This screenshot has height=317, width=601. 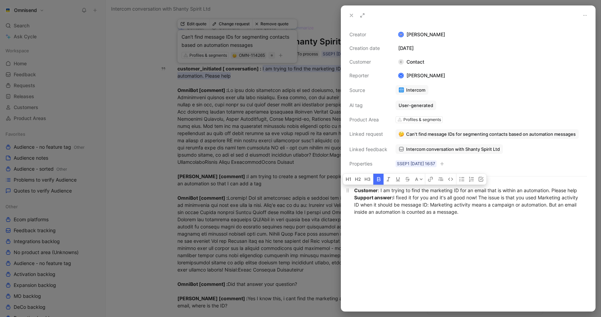 What do you see at coordinates (368, 90) in the screenshot?
I see `div: Source` at bounding box center [368, 90].